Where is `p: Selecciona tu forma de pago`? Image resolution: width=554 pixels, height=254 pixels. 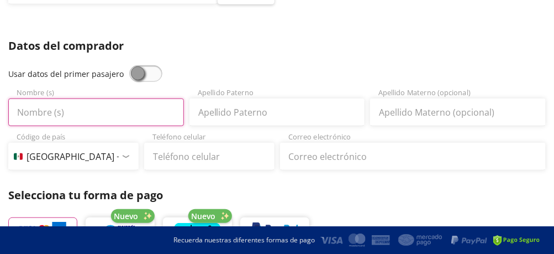 p: Selecciona tu forma de pago is located at coordinates (277, 195).